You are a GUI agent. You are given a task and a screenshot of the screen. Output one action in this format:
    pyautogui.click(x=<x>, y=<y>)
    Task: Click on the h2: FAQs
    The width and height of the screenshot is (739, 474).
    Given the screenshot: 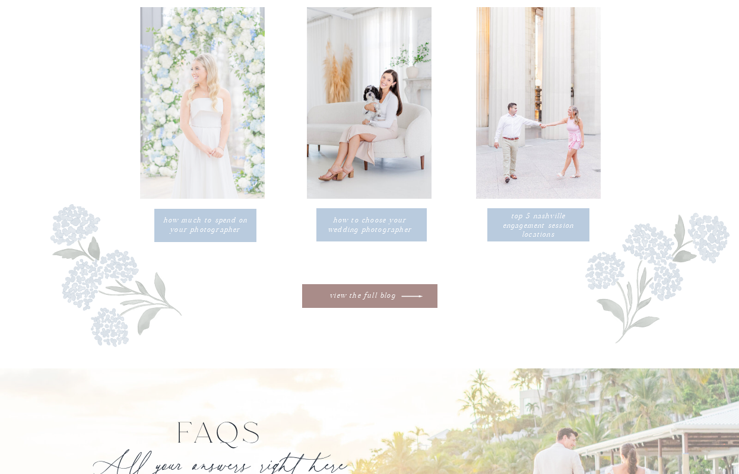 What is the action you would take?
    pyautogui.click(x=220, y=430)
    